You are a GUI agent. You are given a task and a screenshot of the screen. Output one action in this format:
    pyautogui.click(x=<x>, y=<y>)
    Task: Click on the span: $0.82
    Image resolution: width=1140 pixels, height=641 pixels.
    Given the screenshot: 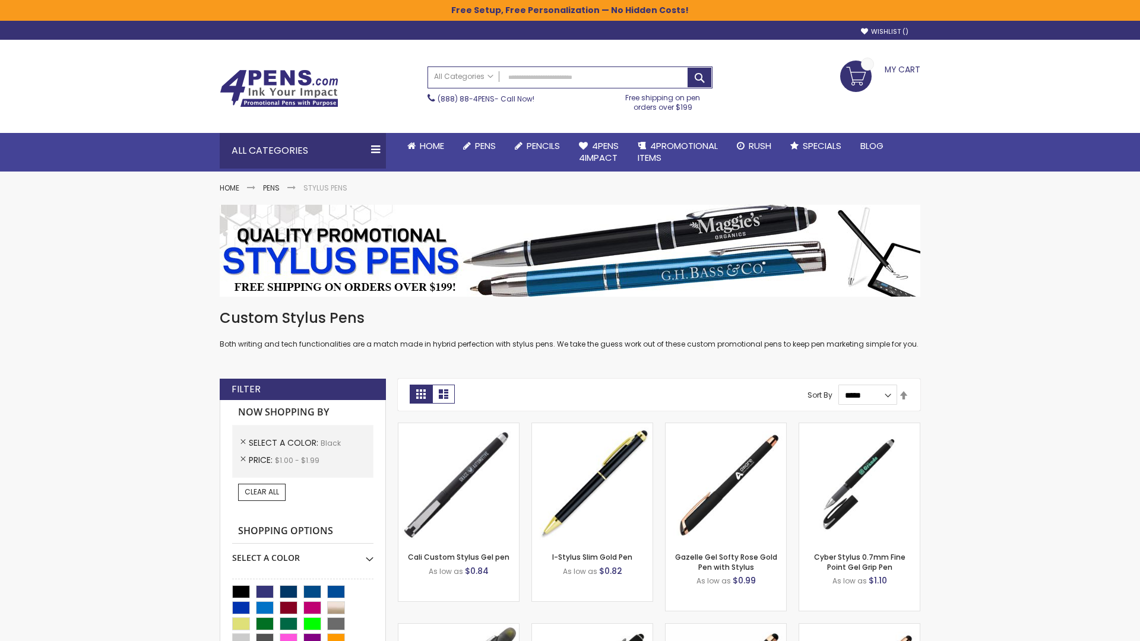 What is the action you would take?
    pyautogui.click(x=610, y=571)
    